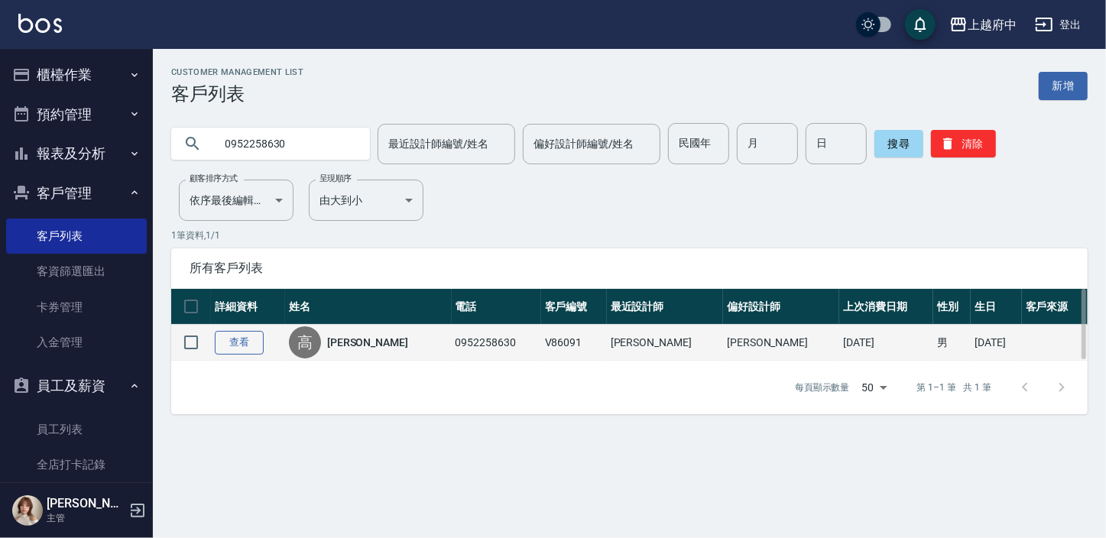 The width and height of the screenshot is (1106, 538). Describe the element at coordinates (996, 307) in the screenshot. I see `th: 生日` at that location.